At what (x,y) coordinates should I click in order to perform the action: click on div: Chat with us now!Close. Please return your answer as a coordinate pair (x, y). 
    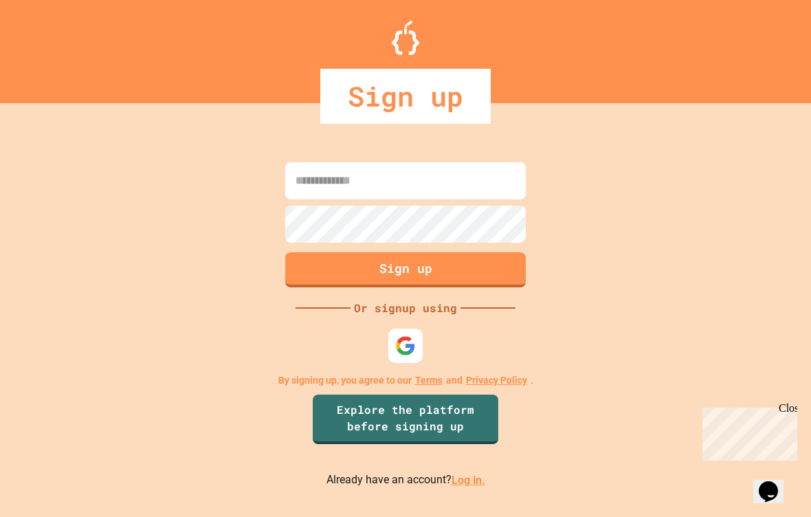
    Looking at the image, I should click on (50, 46).